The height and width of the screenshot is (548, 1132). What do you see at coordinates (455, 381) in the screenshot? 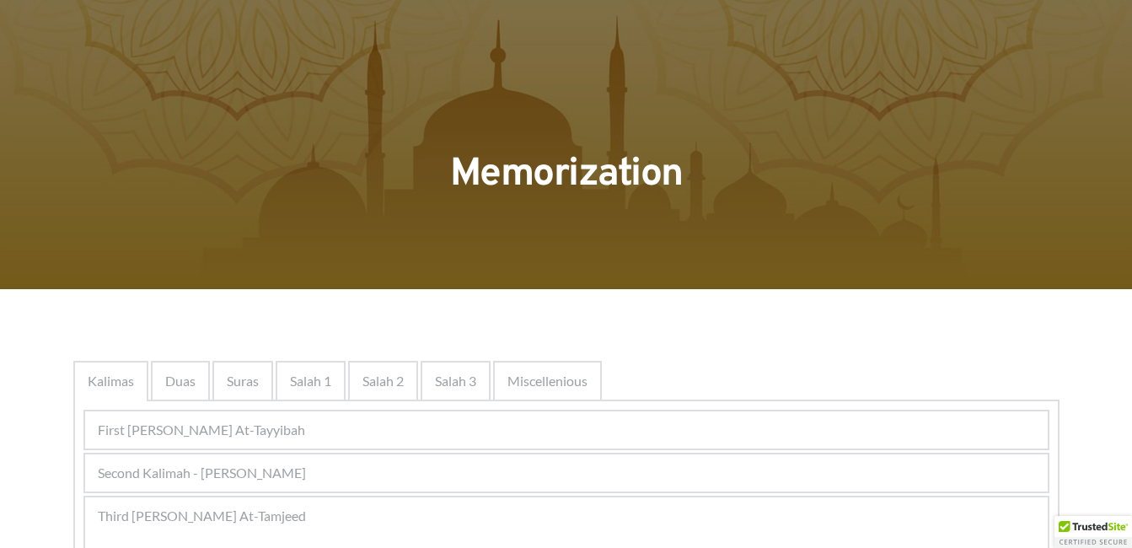
I see `span: Salah 3` at bounding box center [455, 381].